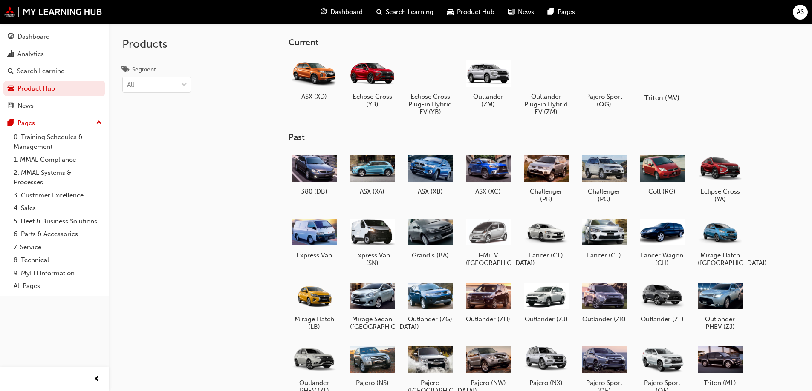 The height and width of the screenshot is (391, 812). I want to click on a: Challenger (PB), so click(546, 178).